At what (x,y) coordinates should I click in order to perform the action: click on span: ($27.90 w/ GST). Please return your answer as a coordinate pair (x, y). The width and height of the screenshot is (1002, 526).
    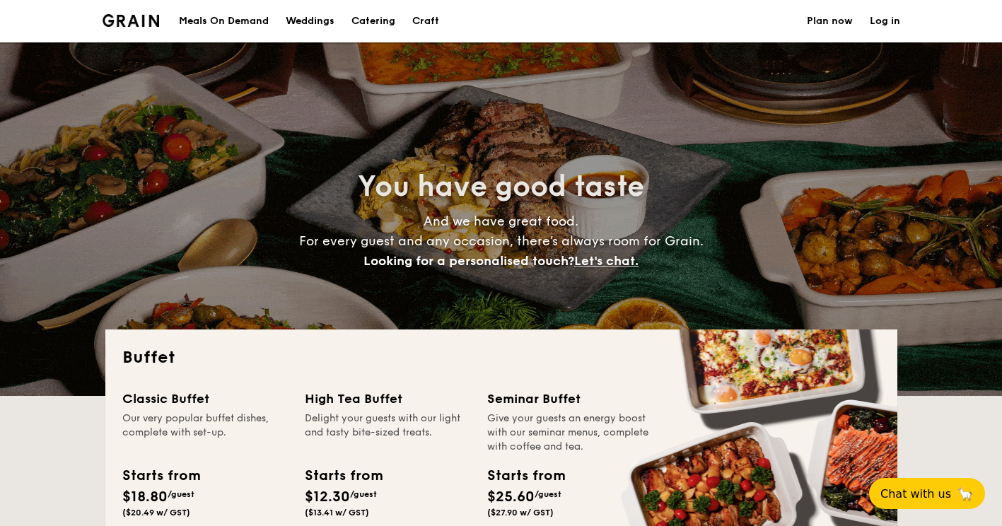
    Looking at the image, I should click on (520, 513).